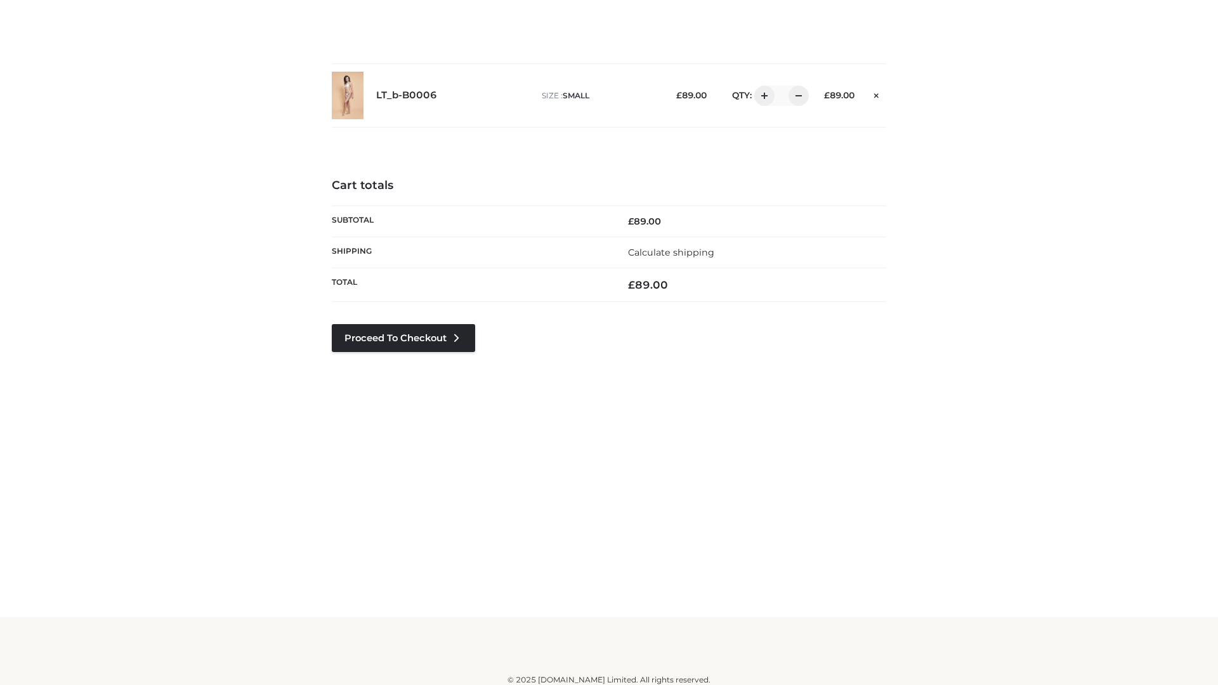  What do you see at coordinates (609, 186) in the screenshot?
I see `h4: Cart totals` at bounding box center [609, 186].